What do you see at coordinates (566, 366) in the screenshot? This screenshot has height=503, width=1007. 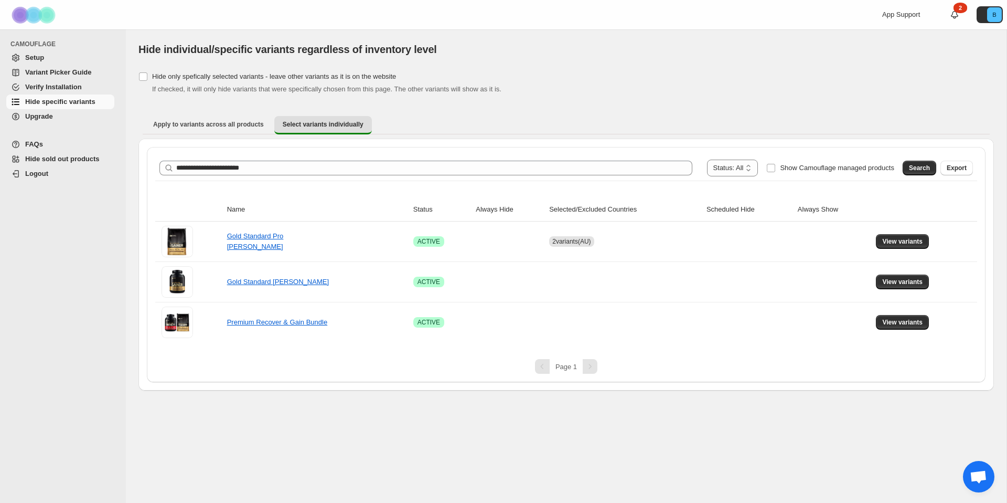 I see `span: Page 1` at bounding box center [566, 366].